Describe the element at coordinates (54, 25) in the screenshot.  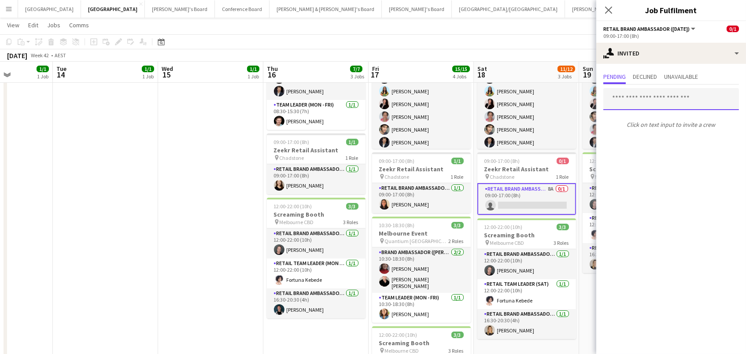
I see `span: Jobs` at that location.